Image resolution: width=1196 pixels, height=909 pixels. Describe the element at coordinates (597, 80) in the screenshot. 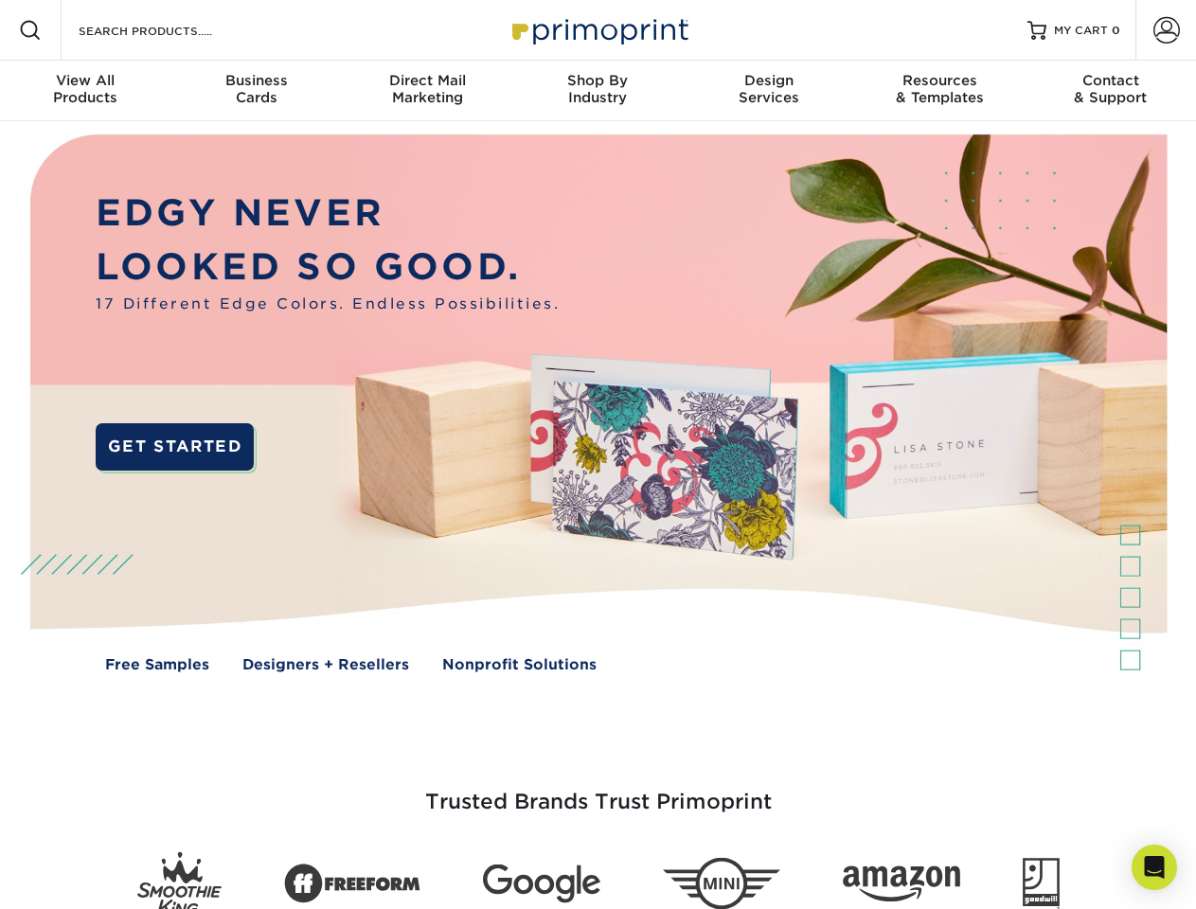

I see `span: Shop By` at that location.